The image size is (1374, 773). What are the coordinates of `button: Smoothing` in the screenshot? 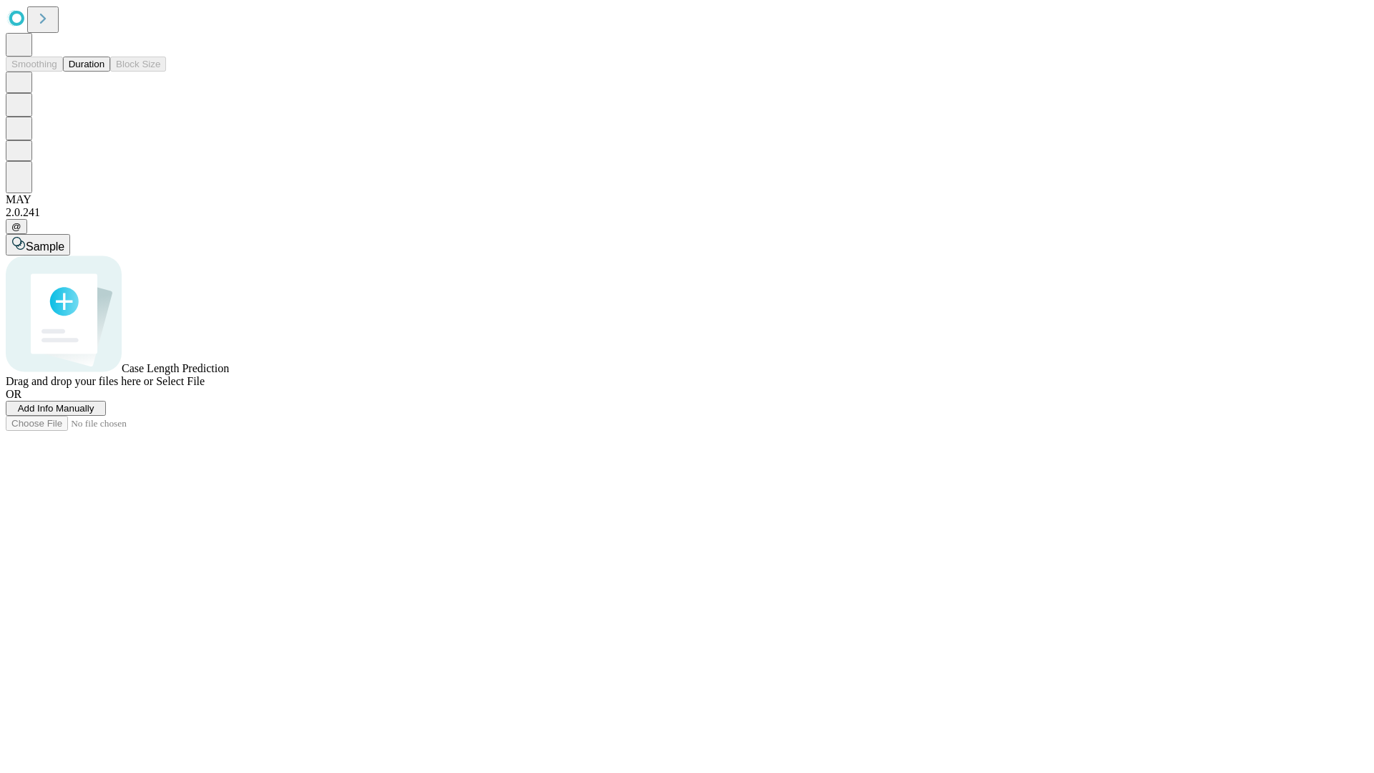 It's located at (34, 64).